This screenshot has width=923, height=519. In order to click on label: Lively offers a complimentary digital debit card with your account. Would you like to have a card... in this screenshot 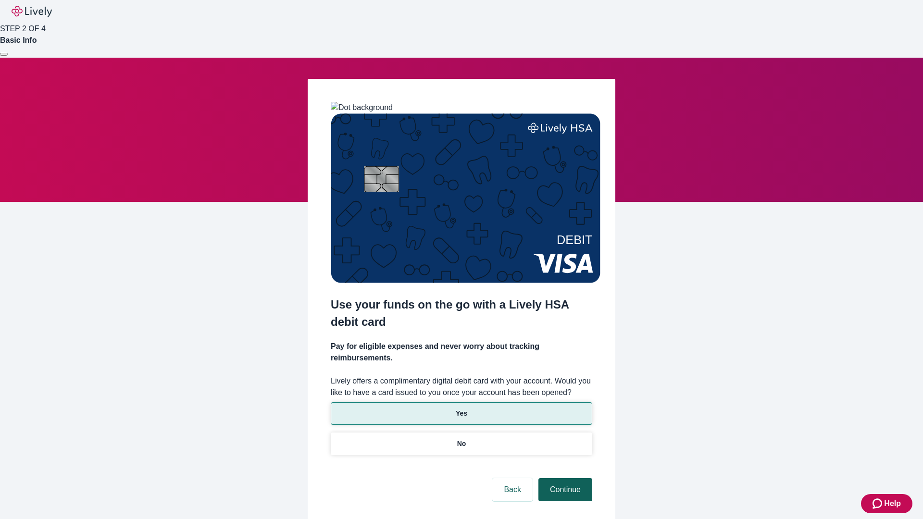, I will do `click(462, 387)`.